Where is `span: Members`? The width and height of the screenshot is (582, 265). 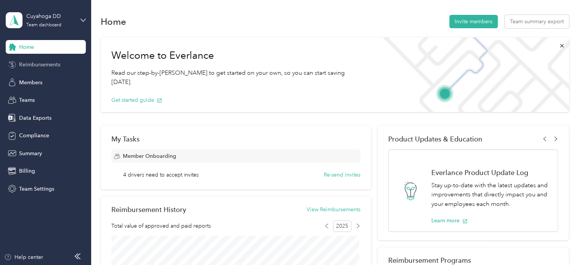
span: Members is located at coordinates (31, 82).